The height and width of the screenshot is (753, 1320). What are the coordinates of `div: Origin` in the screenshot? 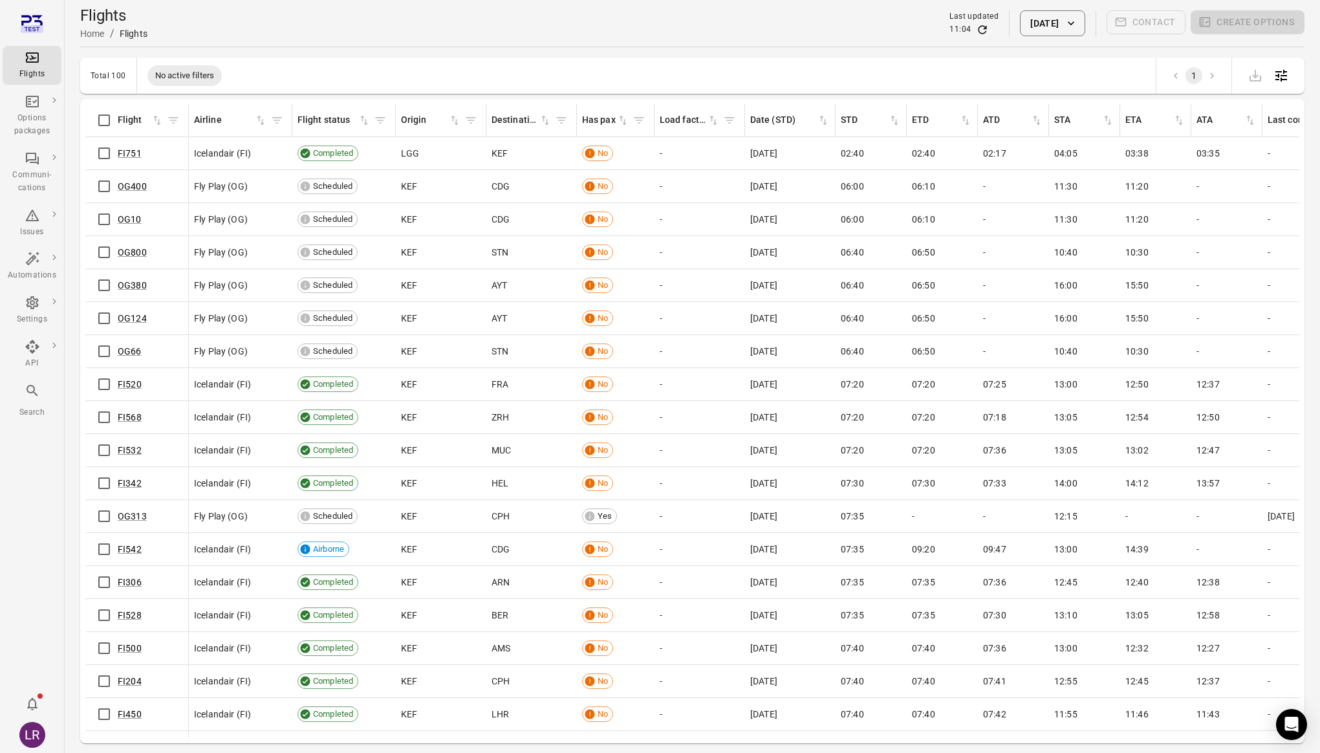 It's located at (424, 120).